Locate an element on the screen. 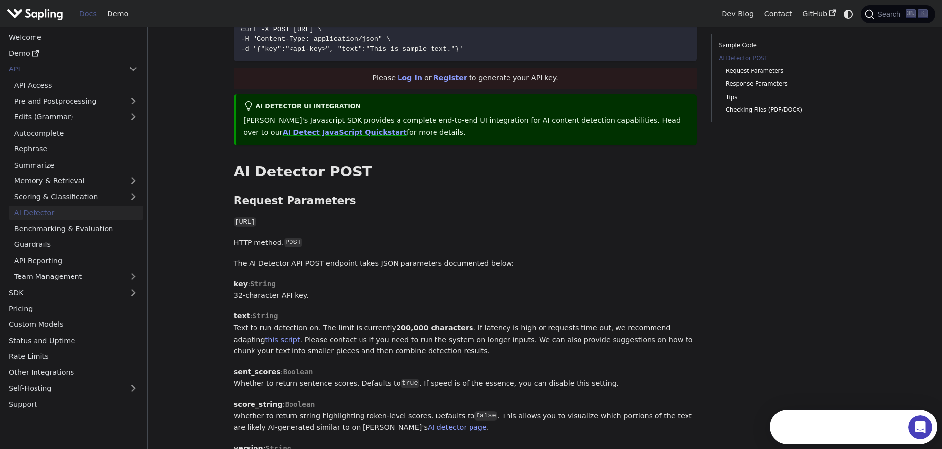  strong: text is located at coordinates (242, 316).